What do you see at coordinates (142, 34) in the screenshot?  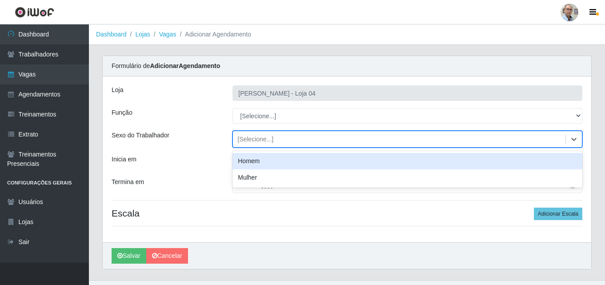 I see `a: Lojas` at bounding box center [142, 34].